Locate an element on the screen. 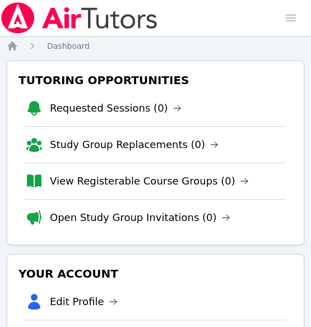 The height and width of the screenshot is (327, 311). span: Dashboard is located at coordinates (68, 46).